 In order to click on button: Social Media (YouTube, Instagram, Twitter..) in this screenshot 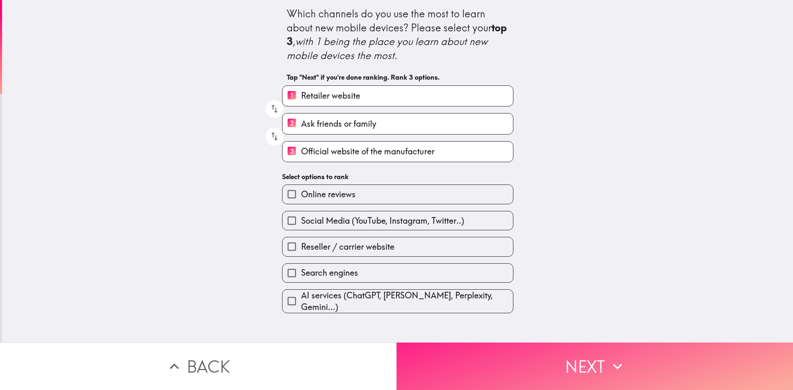, I will do `click(398, 221)`.